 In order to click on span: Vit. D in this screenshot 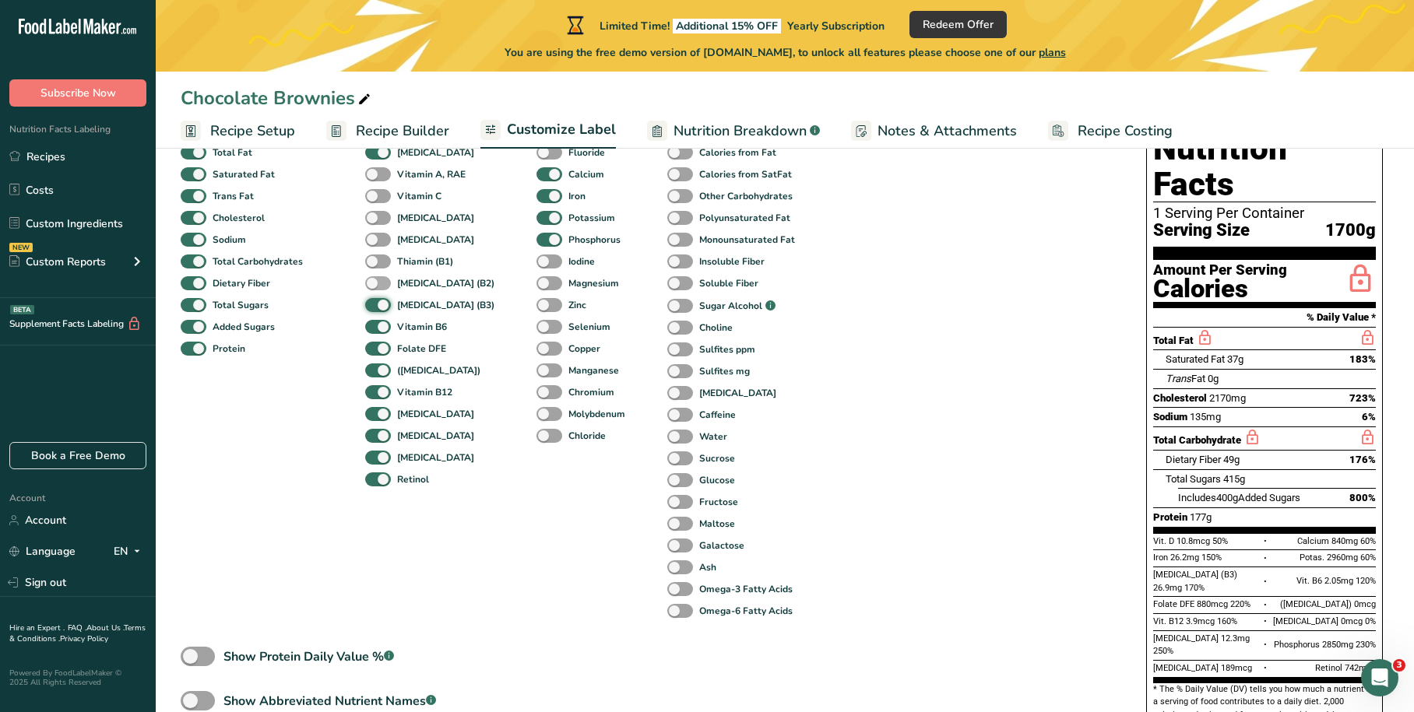, I will do `click(1163, 541)`.